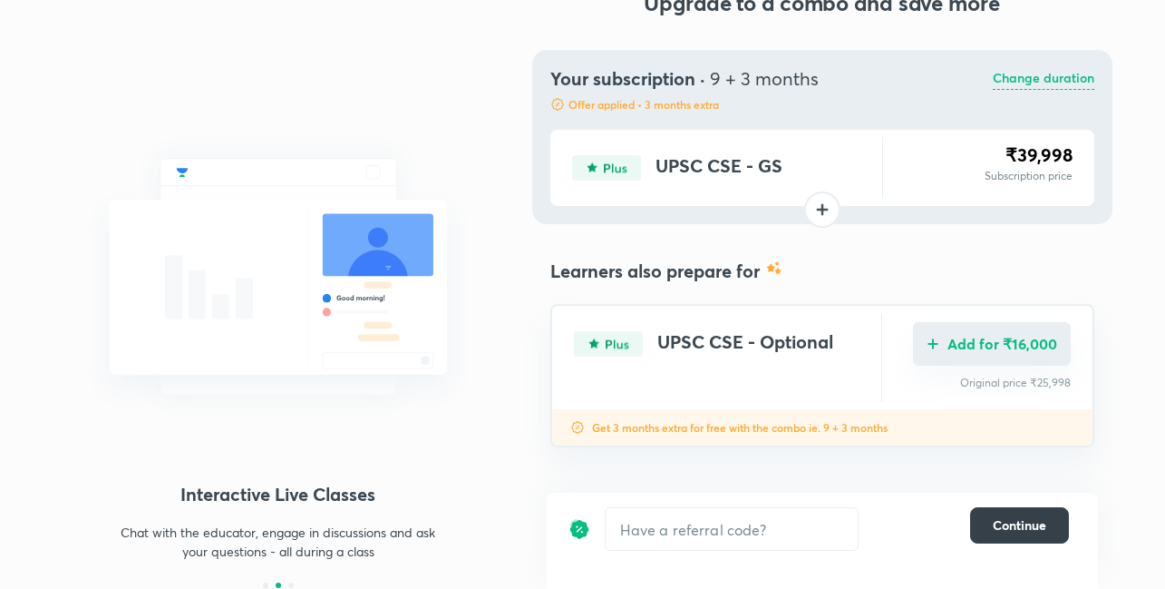  What do you see at coordinates (992, 344) in the screenshot?
I see `button: Add for ₹16,000` at bounding box center [992, 344].